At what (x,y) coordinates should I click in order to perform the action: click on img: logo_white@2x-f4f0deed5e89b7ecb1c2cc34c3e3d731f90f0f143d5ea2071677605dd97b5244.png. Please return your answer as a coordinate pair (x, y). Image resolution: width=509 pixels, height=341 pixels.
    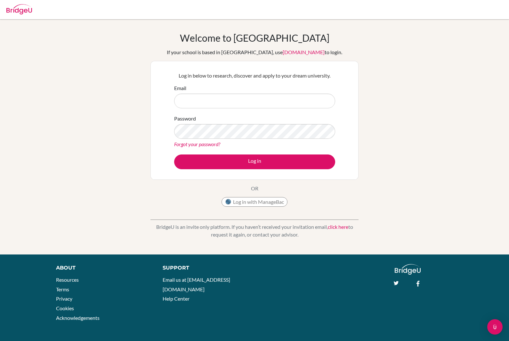
    Looking at the image, I should click on (408, 269).